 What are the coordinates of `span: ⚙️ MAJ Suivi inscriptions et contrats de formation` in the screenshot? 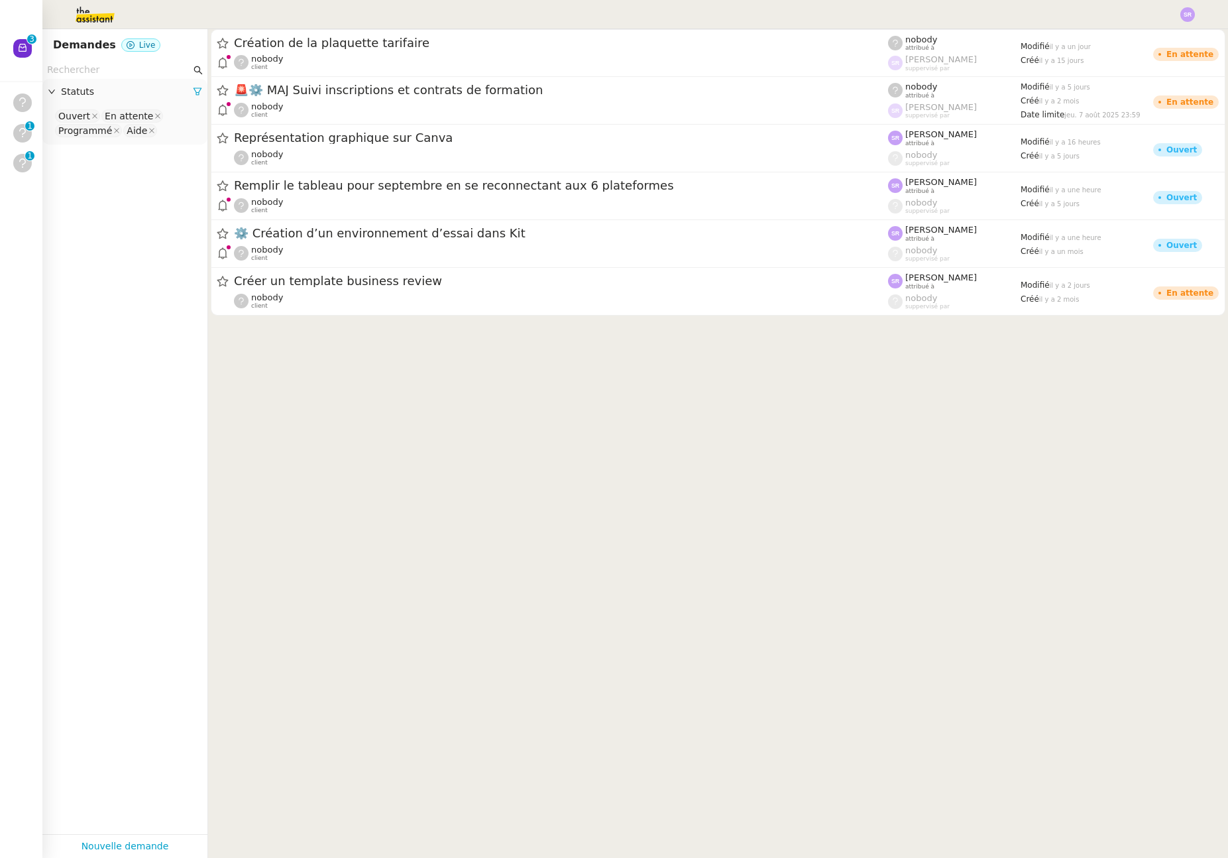 It's located at (561, 90).